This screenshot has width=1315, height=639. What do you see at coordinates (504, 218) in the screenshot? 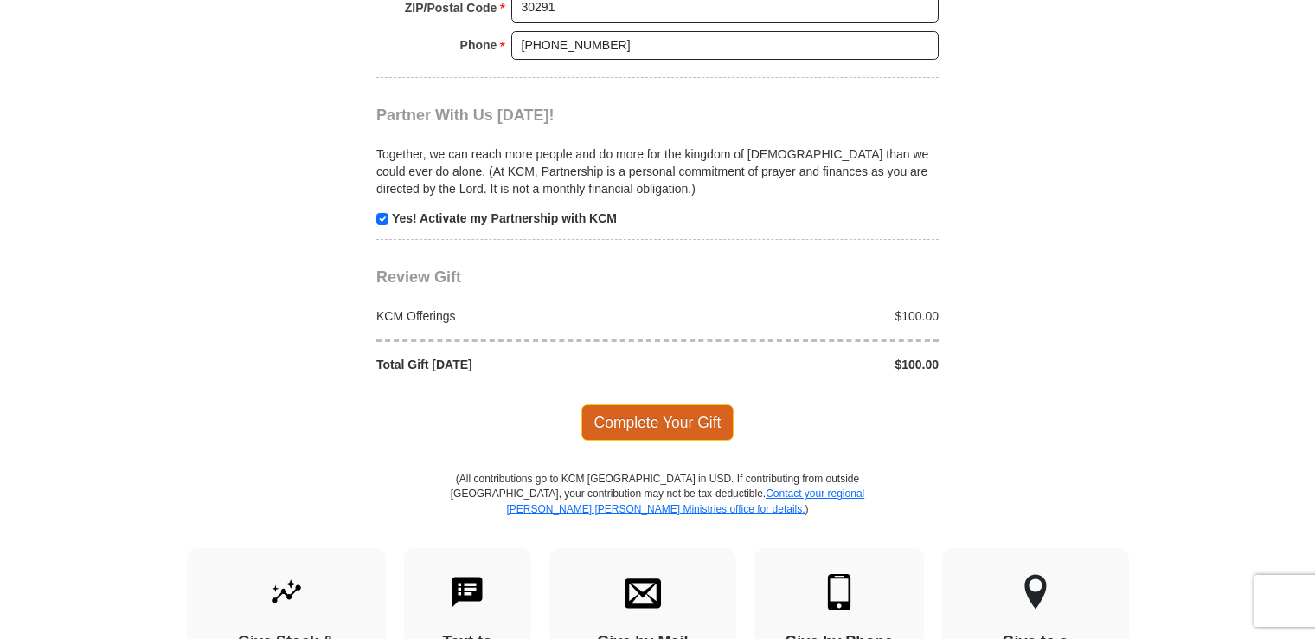
I see `strong: Yes! Activate my Partnership with KCM` at bounding box center [504, 218].